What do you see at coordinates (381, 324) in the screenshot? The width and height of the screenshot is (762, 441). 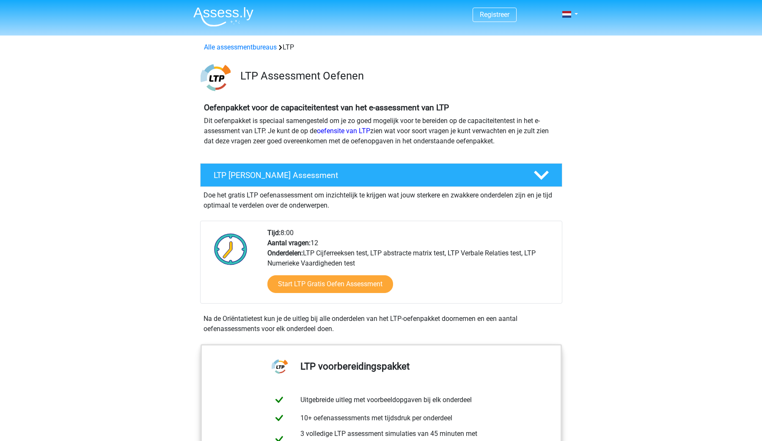 I see `div: Na de Oriëntatietest kun je de uitleg bij alle onderdelen van het LTP-oefenpakket doornemen en ee...` at bounding box center [381, 324].